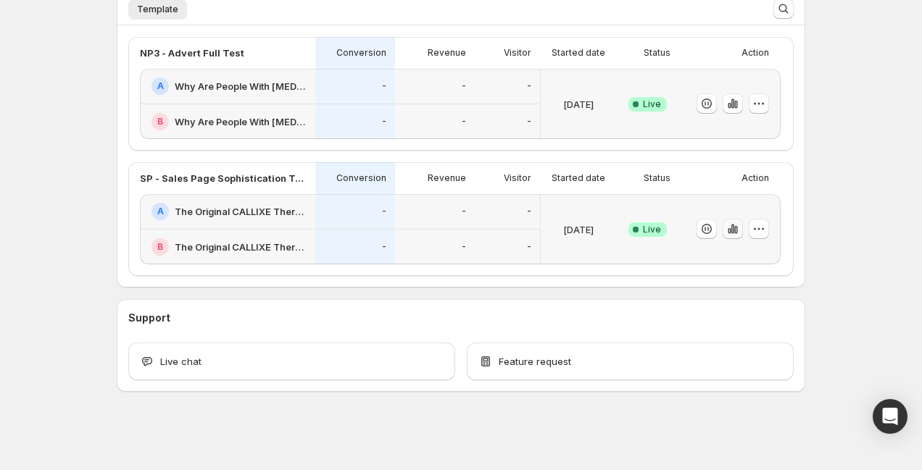  I want to click on span: Feature request, so click(535, 362).